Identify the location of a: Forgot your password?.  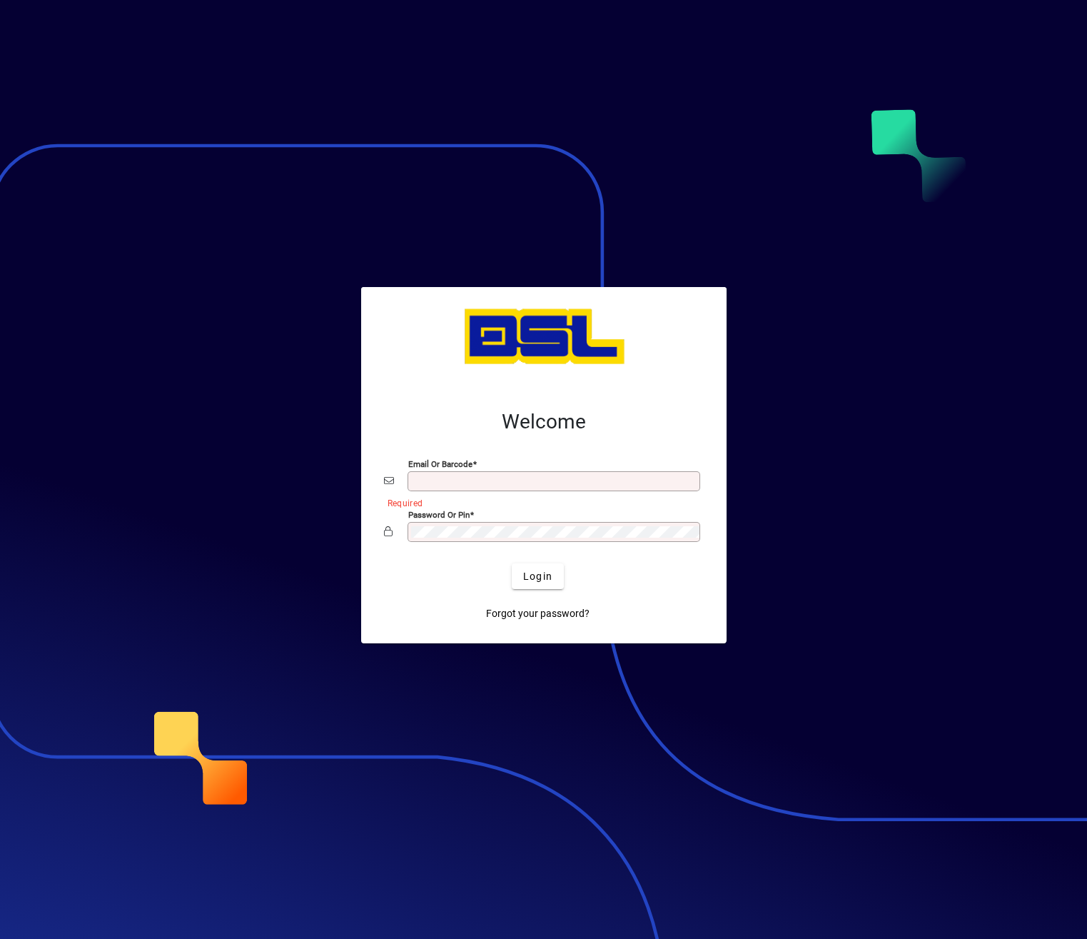
(538, 613).